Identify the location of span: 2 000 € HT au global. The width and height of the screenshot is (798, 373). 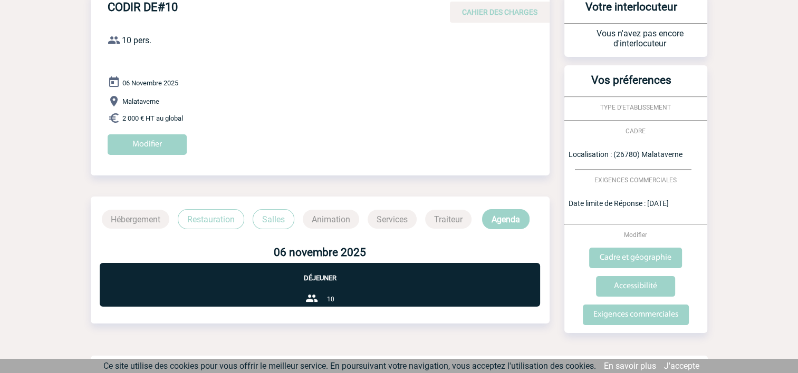
(152, 118).